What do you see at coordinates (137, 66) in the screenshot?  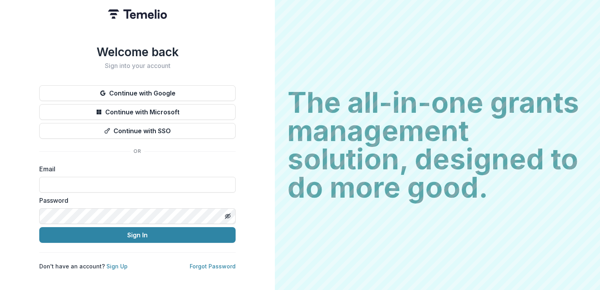 I see `h2: Sign into your account` at bounding box center [137, 66].